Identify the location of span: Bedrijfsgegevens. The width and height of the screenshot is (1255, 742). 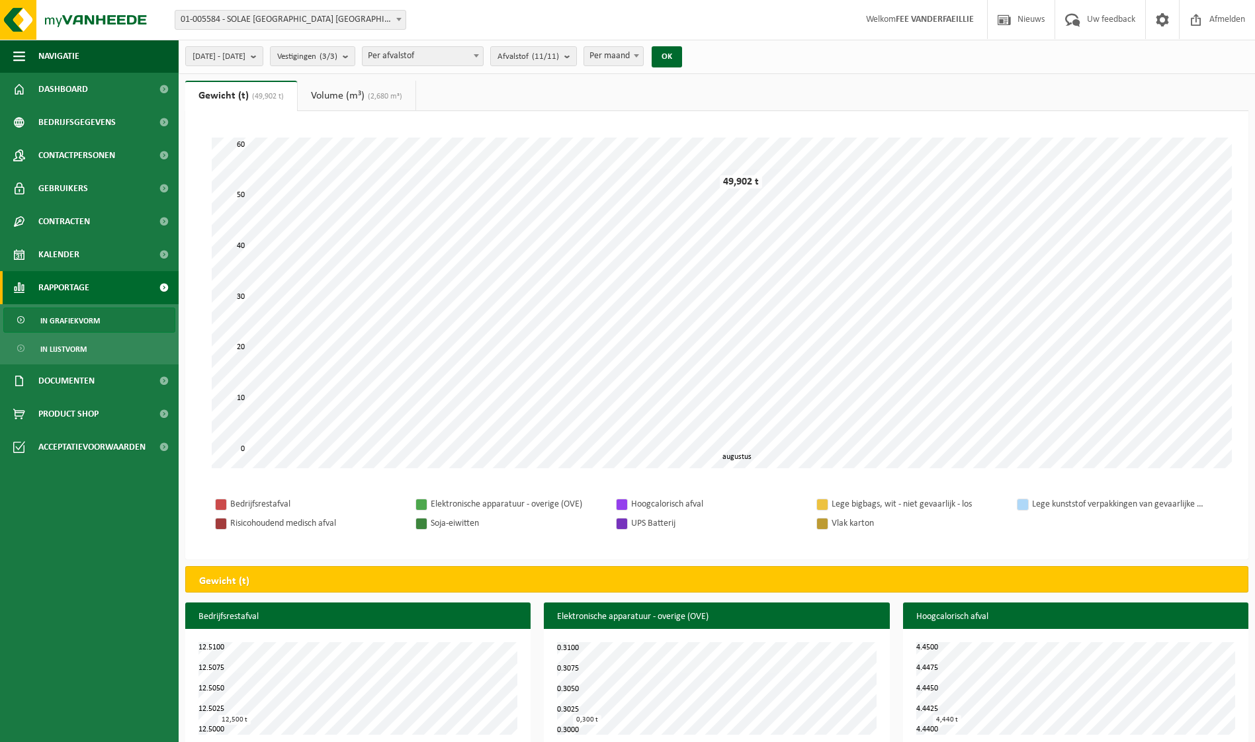
(77, 122).